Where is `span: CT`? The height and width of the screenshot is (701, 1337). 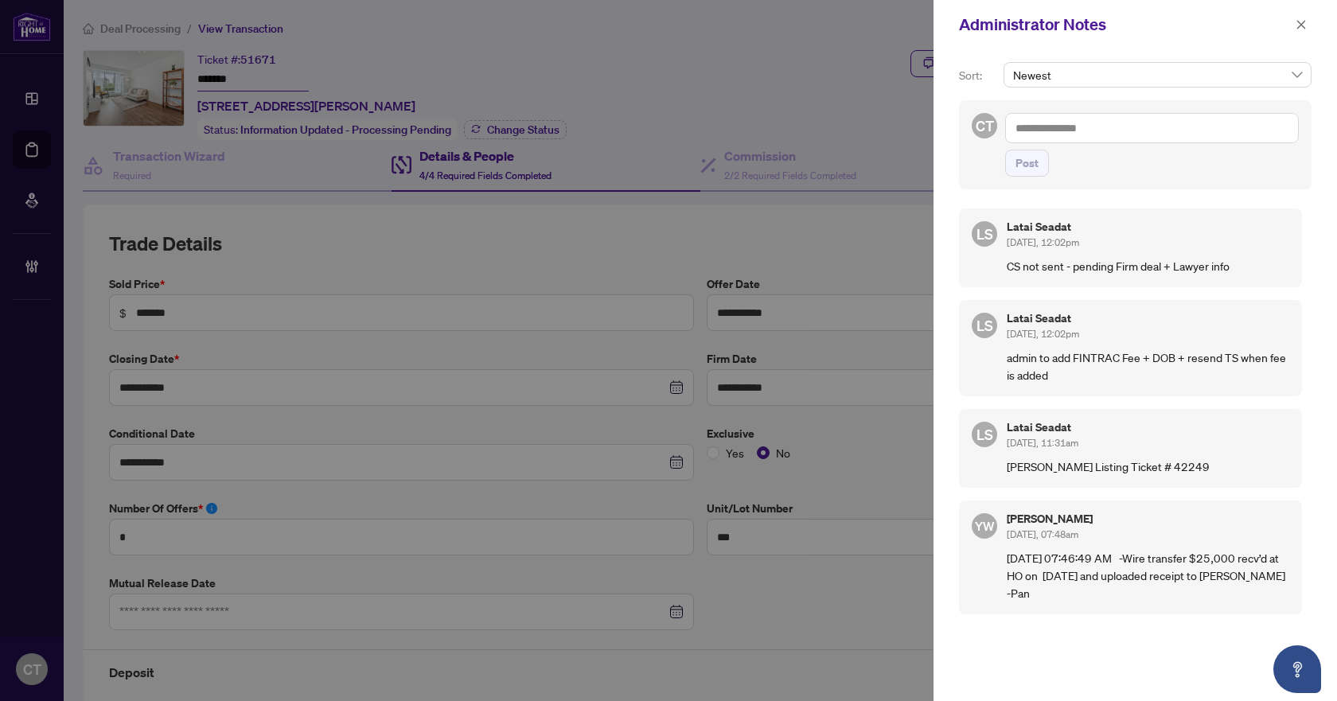 span: CT is located at coordinates (984, 126).